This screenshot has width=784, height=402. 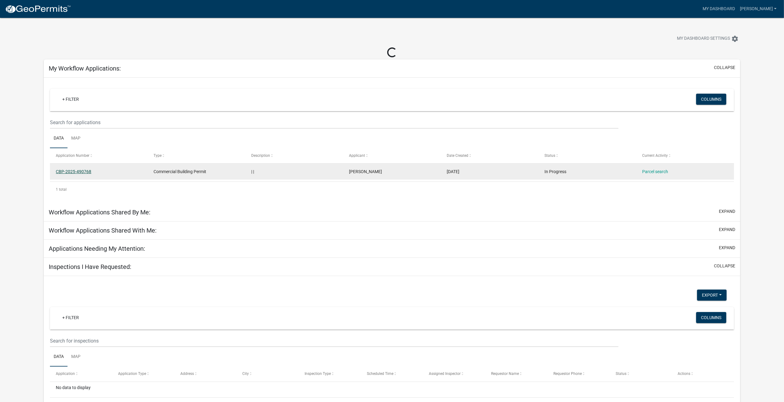 I want to click on span: Inspection Type, so click(x=317, y=374).